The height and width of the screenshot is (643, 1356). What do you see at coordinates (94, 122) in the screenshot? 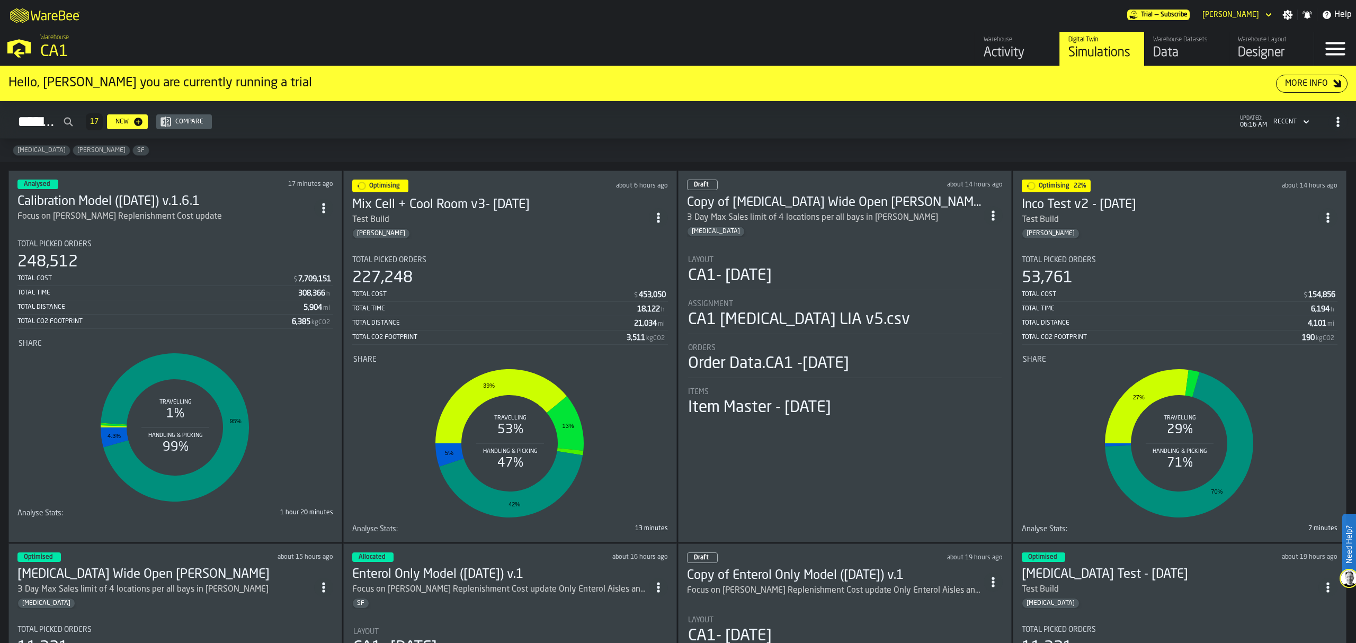
I see `span: 17` at bounding box center [94, 122].